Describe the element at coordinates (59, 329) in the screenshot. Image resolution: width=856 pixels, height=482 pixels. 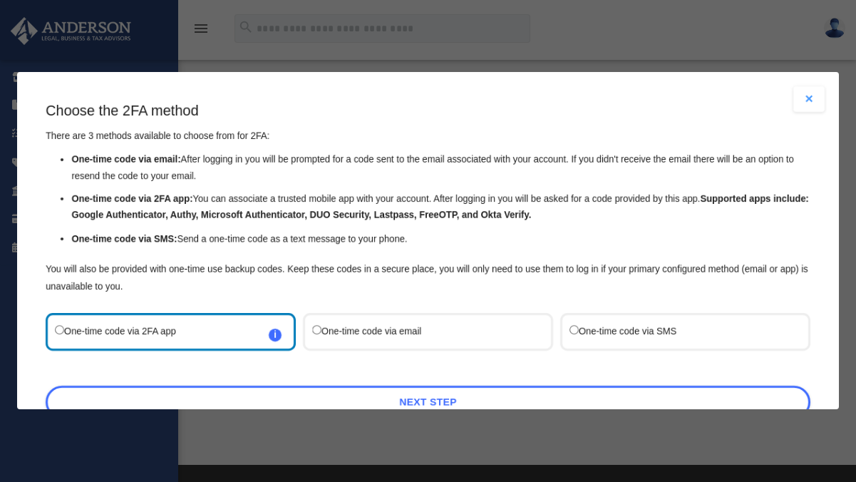
I see `input: One-time code via 2FA appi` at that location.